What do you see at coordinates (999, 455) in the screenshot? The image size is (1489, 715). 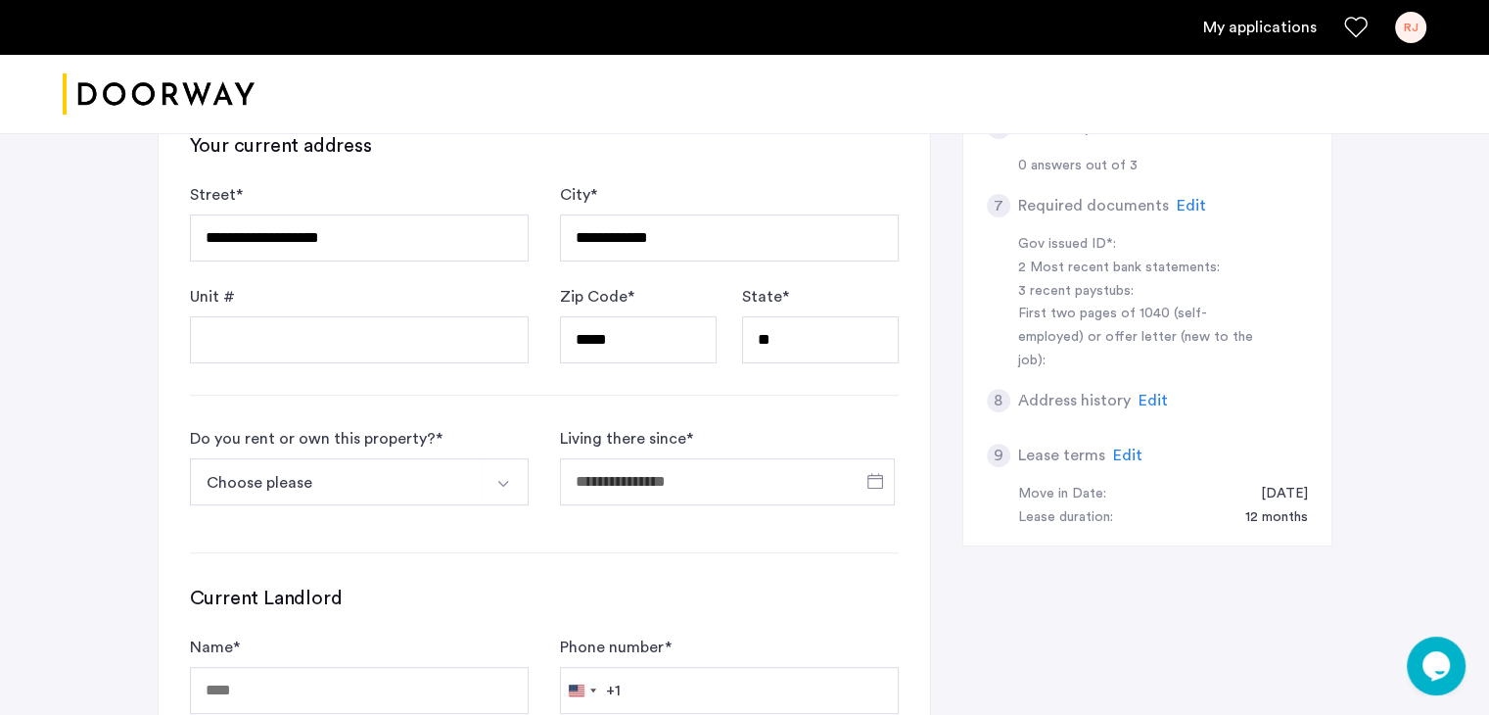 I see `div: 9` at bounding box center [999, 455].